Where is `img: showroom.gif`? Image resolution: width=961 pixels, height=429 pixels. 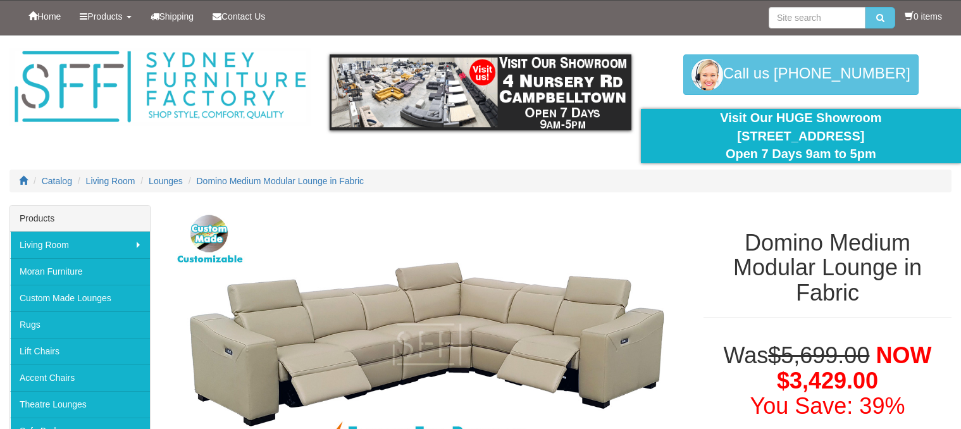
img: showroom.gif is located at coordinates (480, 92).